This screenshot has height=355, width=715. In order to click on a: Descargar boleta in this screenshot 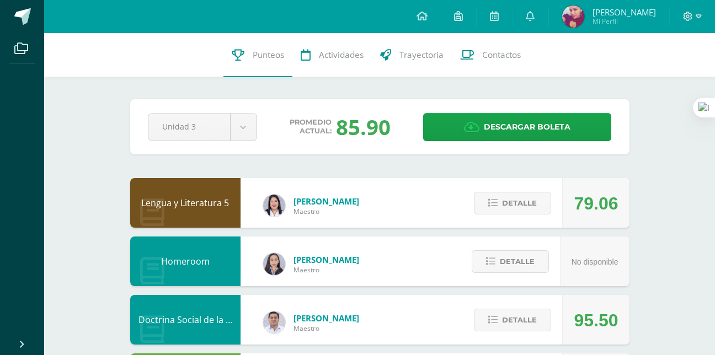, I will do `click(517, 127)`.